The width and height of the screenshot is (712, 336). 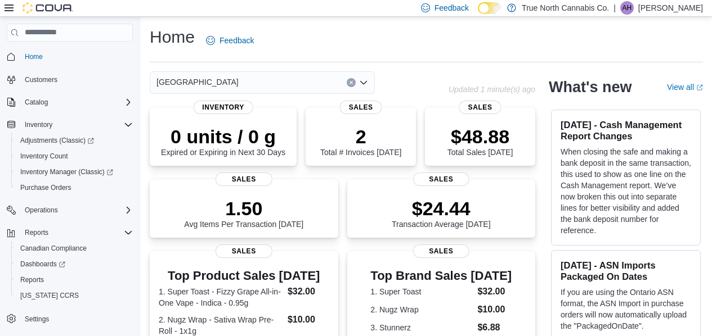 What do you see at coordinates (223, 141) in the screenshot?
I see `div: Expired or Expiring in Next 30 Days` at bounding box center [223, 141].